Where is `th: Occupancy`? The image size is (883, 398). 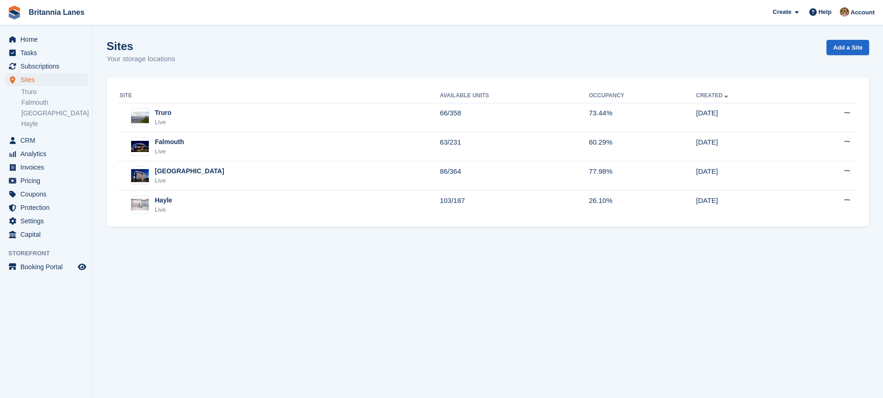 th: Occupancy is located at coordinates (642, 96).